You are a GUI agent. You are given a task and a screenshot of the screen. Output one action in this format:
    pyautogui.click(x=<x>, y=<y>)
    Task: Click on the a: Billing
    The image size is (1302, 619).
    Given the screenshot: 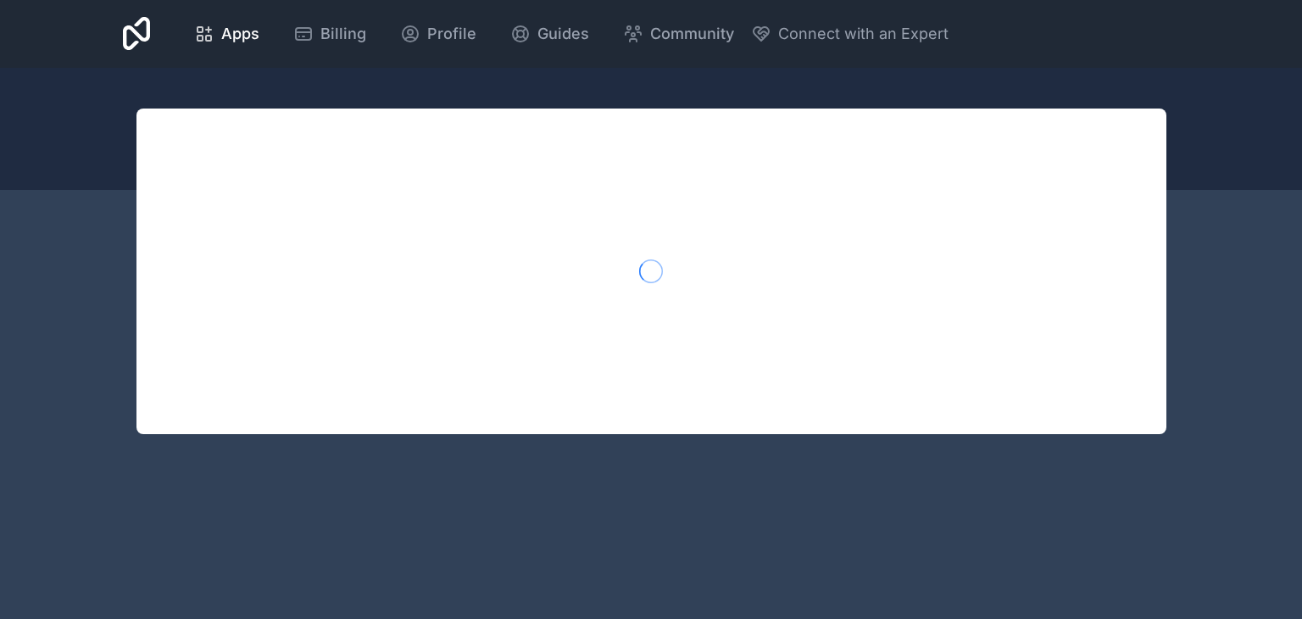 What is the action you would take?
    pyautogui.click(x=330, y=34)
    